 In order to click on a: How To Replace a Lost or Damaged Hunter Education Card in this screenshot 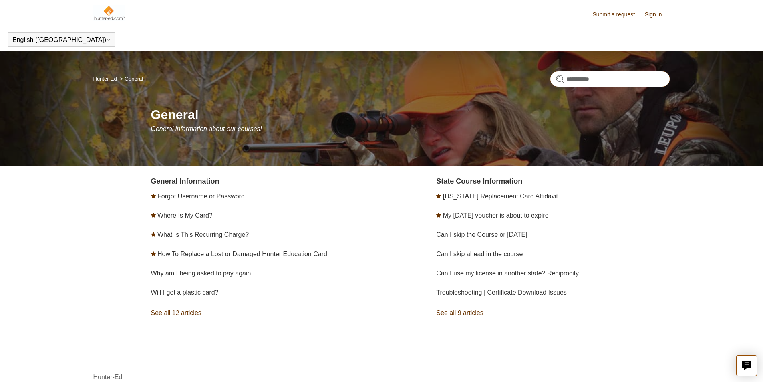, I will do `click(242, 254)`.